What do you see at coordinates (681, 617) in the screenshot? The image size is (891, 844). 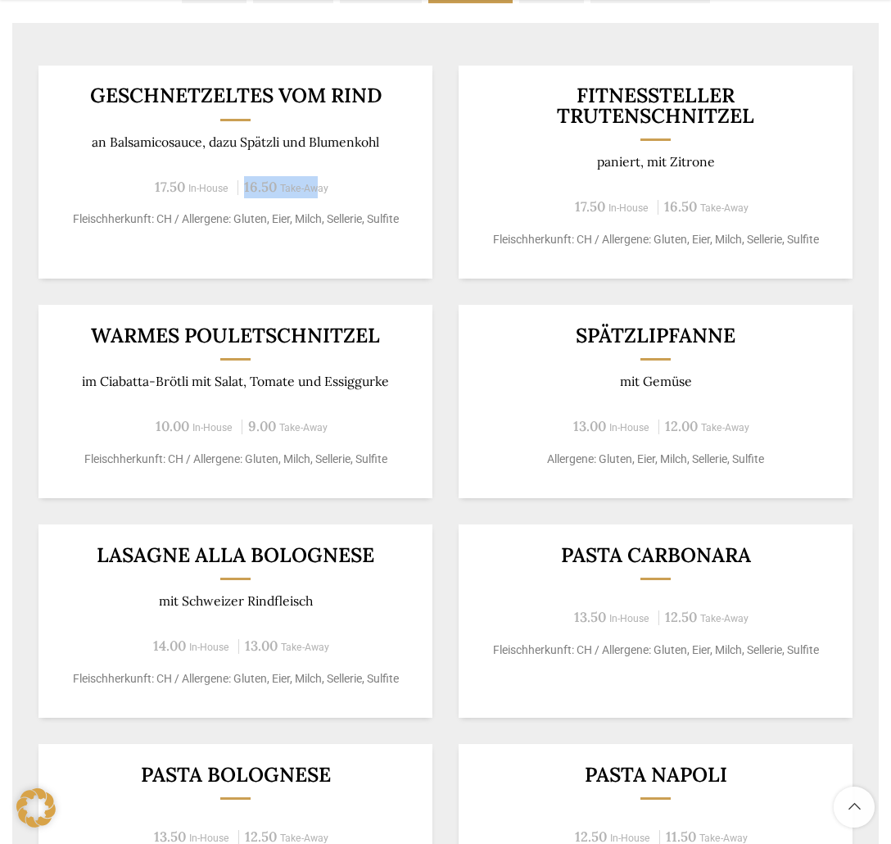 I see `span: 12.50` at bounding box center [681, 617].